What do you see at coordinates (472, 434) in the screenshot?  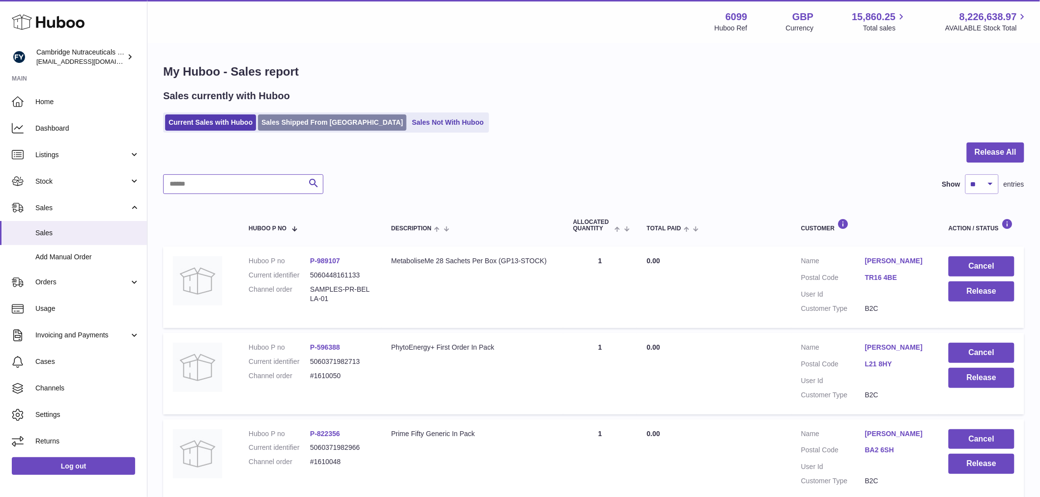 I see `div: Prime Fifty Generic In Pack` at bounding box center [472, 434].